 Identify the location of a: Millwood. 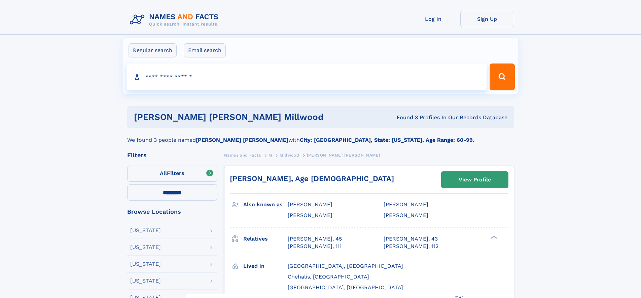
(289, 155).